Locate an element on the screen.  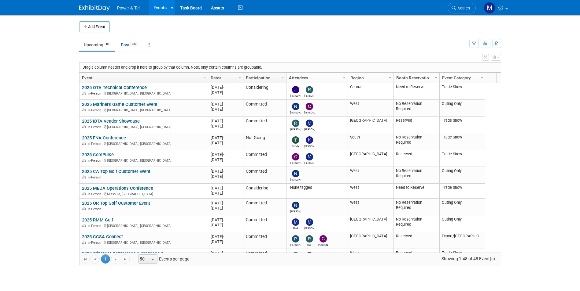
a: 2025 OR Top Golf Customer Event is located at coordinates (116, 203).